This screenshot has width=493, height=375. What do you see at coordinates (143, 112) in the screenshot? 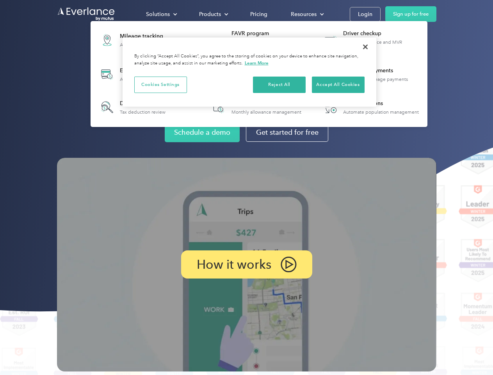
I see `div: Tax deduction review` at bounding box center [143, 112].